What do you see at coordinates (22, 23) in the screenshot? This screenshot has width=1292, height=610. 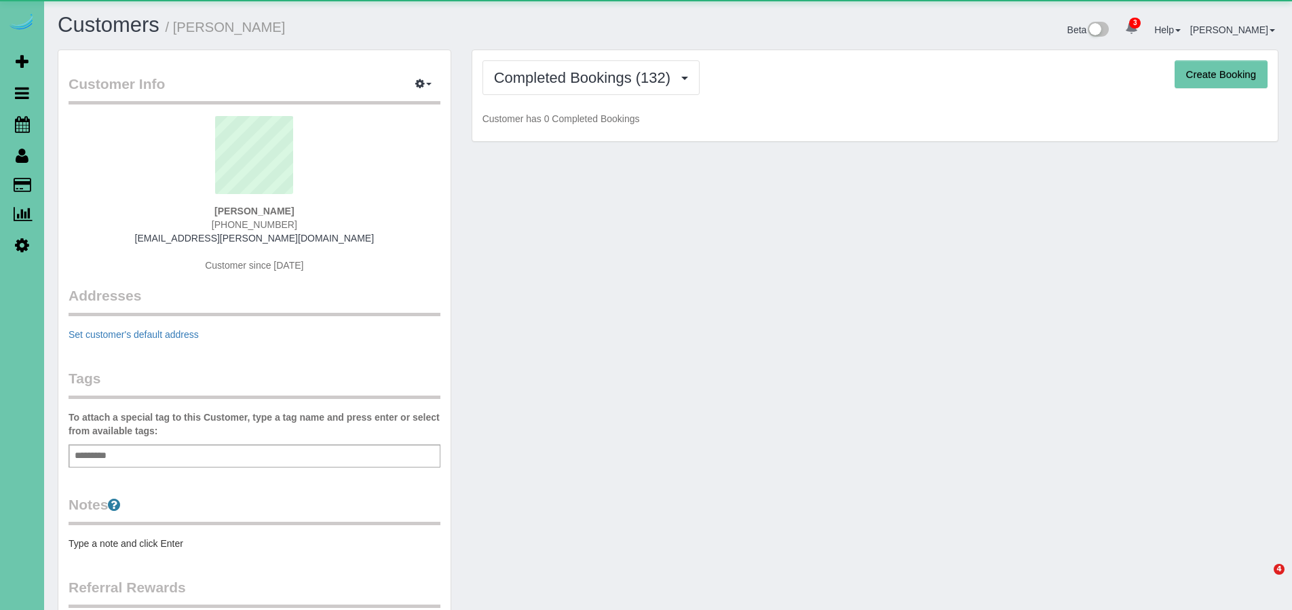 I see `a: Automaid Logo` at bounding box center [22, 23].